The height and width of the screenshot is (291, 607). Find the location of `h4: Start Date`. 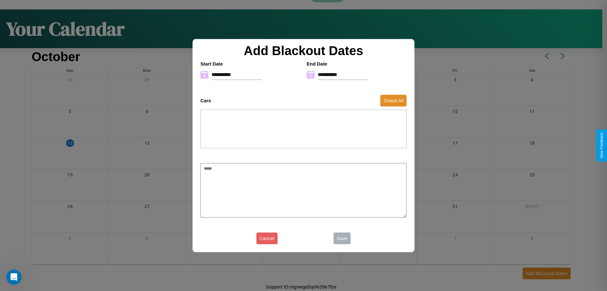

h4: Start Date is located at coordinates (250, 64).